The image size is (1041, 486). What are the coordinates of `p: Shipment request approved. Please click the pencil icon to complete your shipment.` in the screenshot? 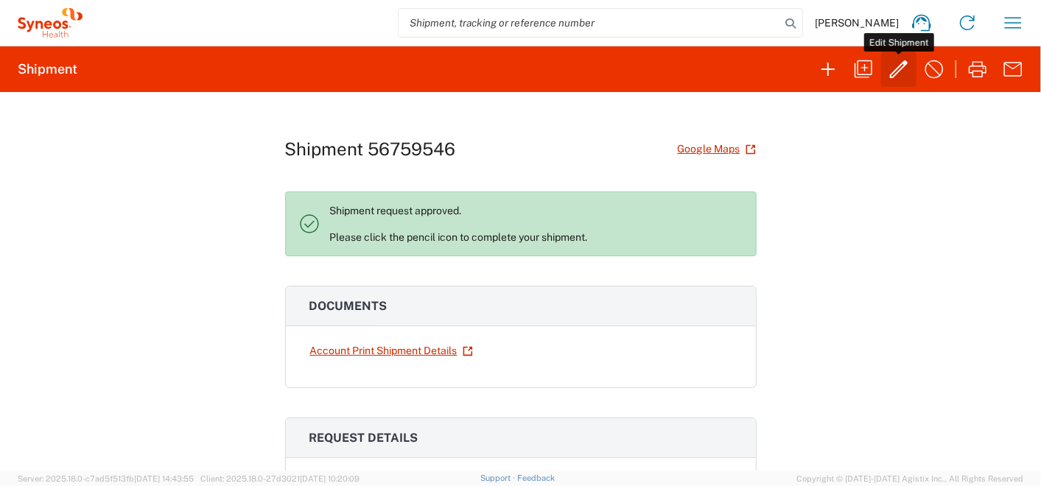 It's located at (537, 224).